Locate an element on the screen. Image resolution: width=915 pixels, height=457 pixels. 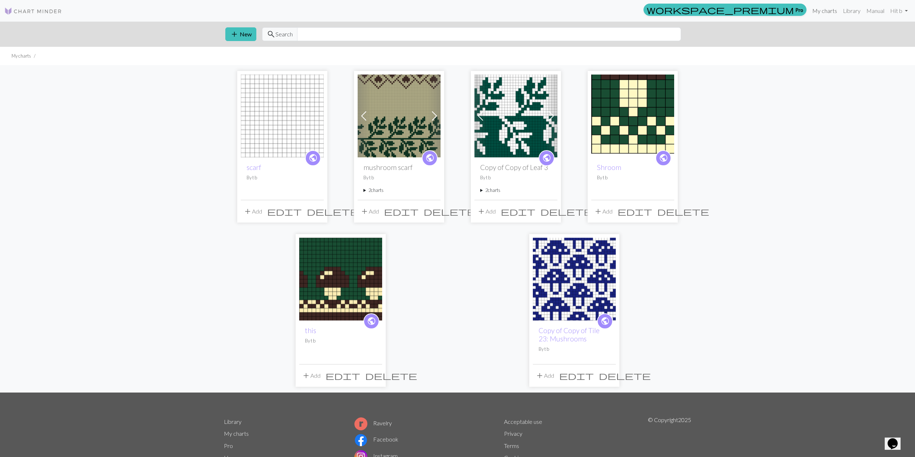
img: this is located at coordinates (341, 279).